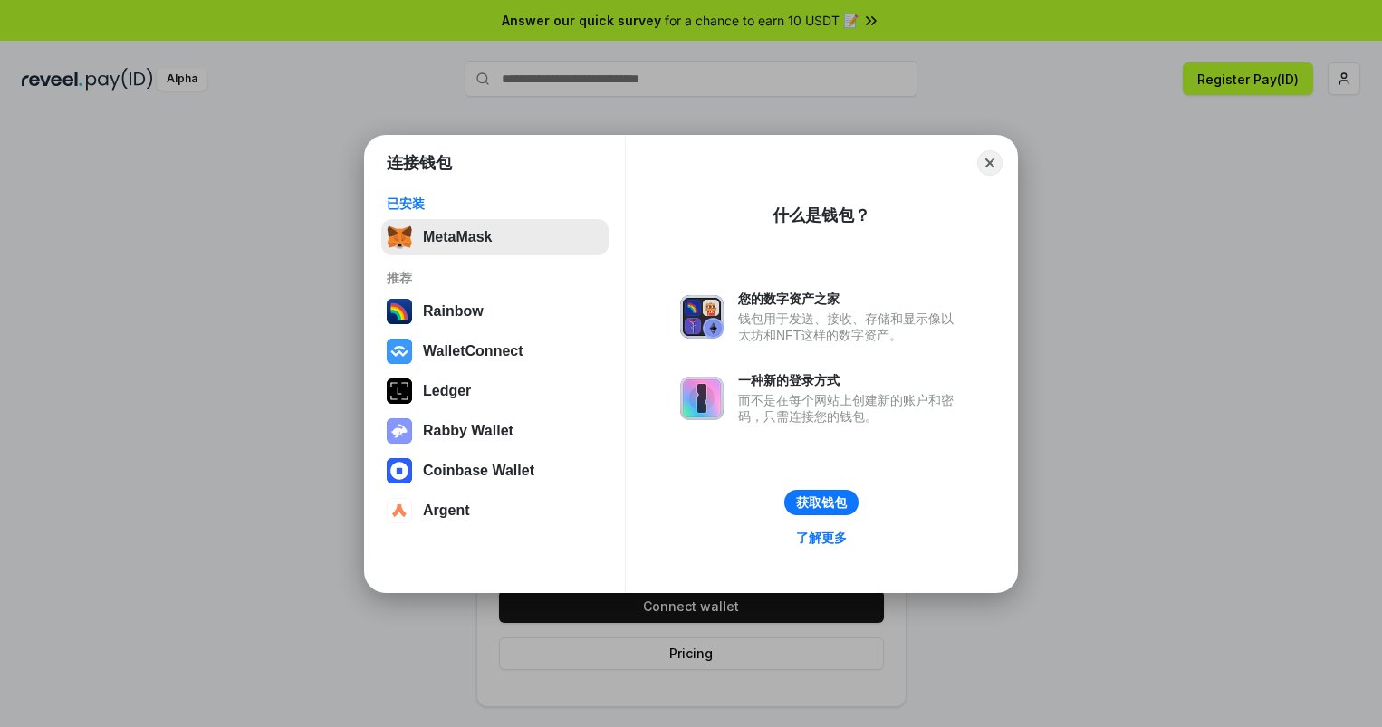 Image resolution: width=1382 pixels, height=727 pixels. What do you see at coordinates (419, 163) in the screenshot?
I see `h1: 连接钱包` at bounding box center [419, 163].